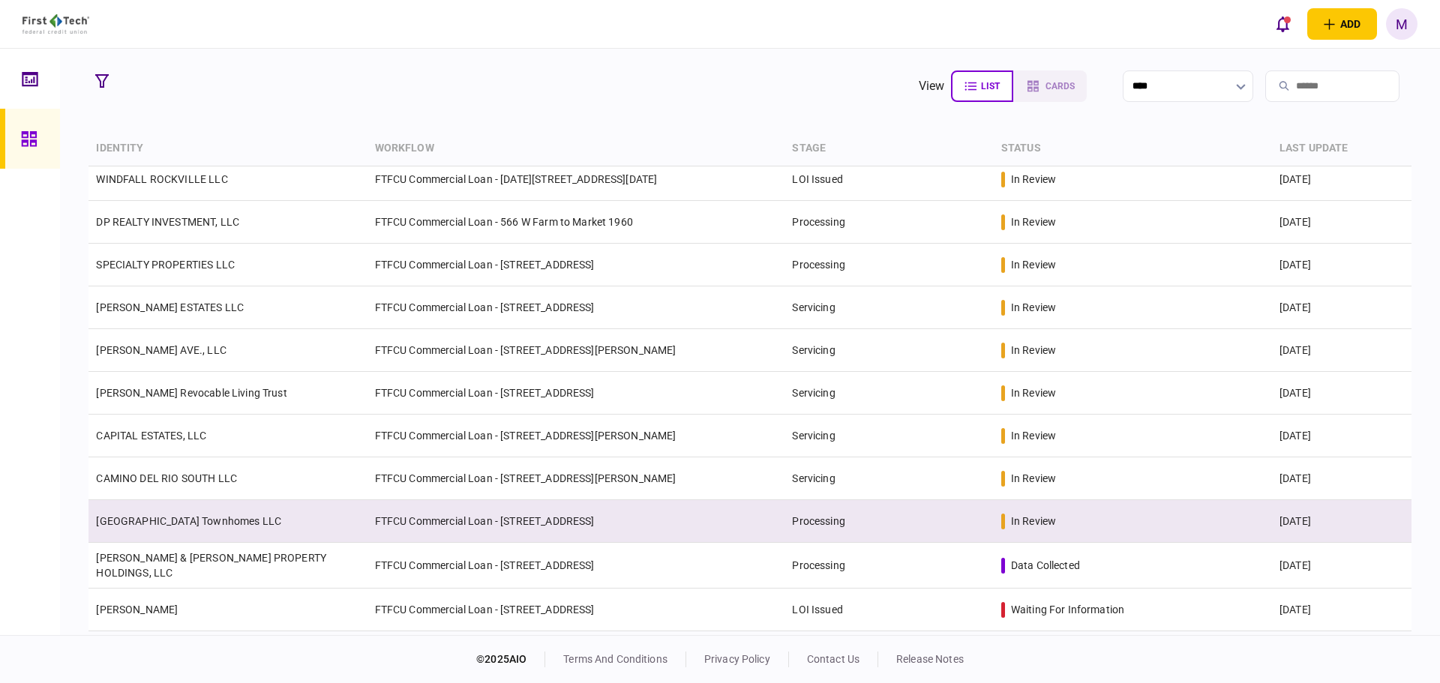 The width and height of the screenshot is (1440, 683). Describe the element at coordinates (1046, 566) in the screenshot. I see `div: data collected` at that location.